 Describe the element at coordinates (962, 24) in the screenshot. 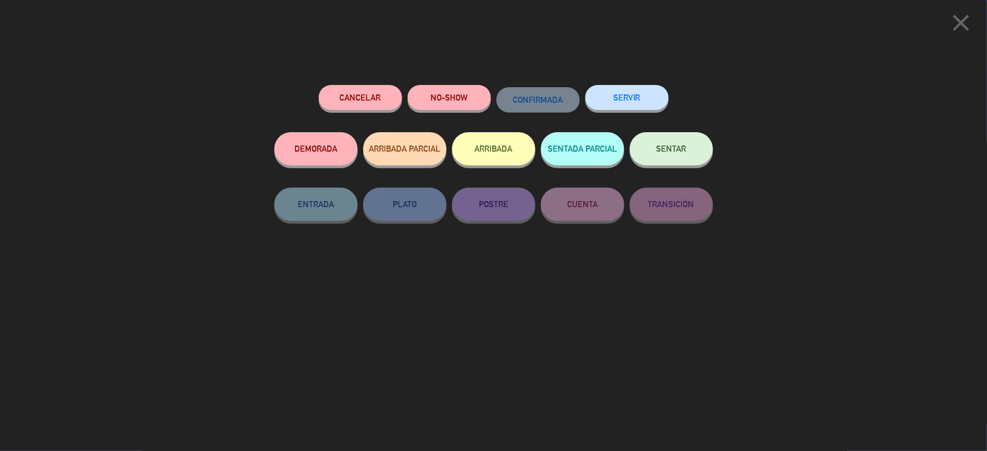

I see `button: close` at that location.